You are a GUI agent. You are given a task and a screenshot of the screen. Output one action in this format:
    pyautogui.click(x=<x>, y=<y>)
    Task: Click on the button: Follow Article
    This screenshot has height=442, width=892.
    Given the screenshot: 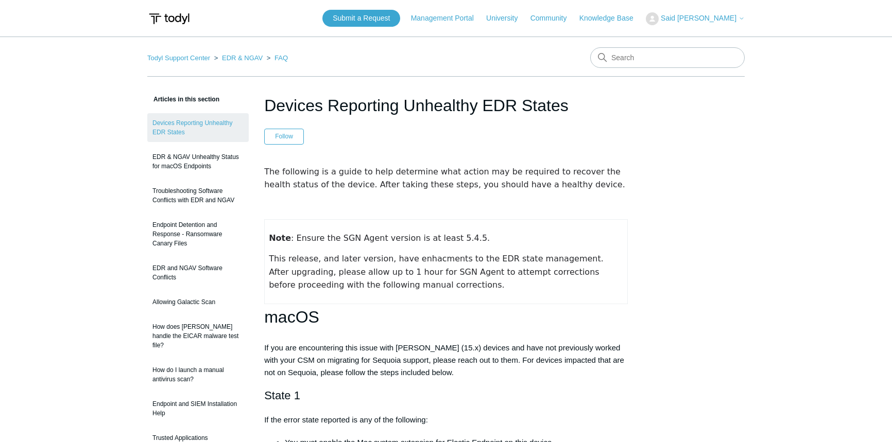 What is the action you would take?
    pyautogui.click(x=284, y=136)
    